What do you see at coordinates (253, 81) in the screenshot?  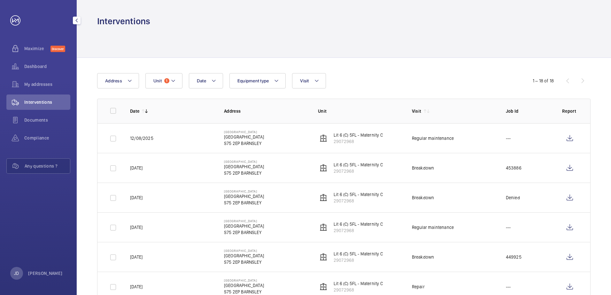 I see `span: Equipment type` at bounding box center [253, 81].